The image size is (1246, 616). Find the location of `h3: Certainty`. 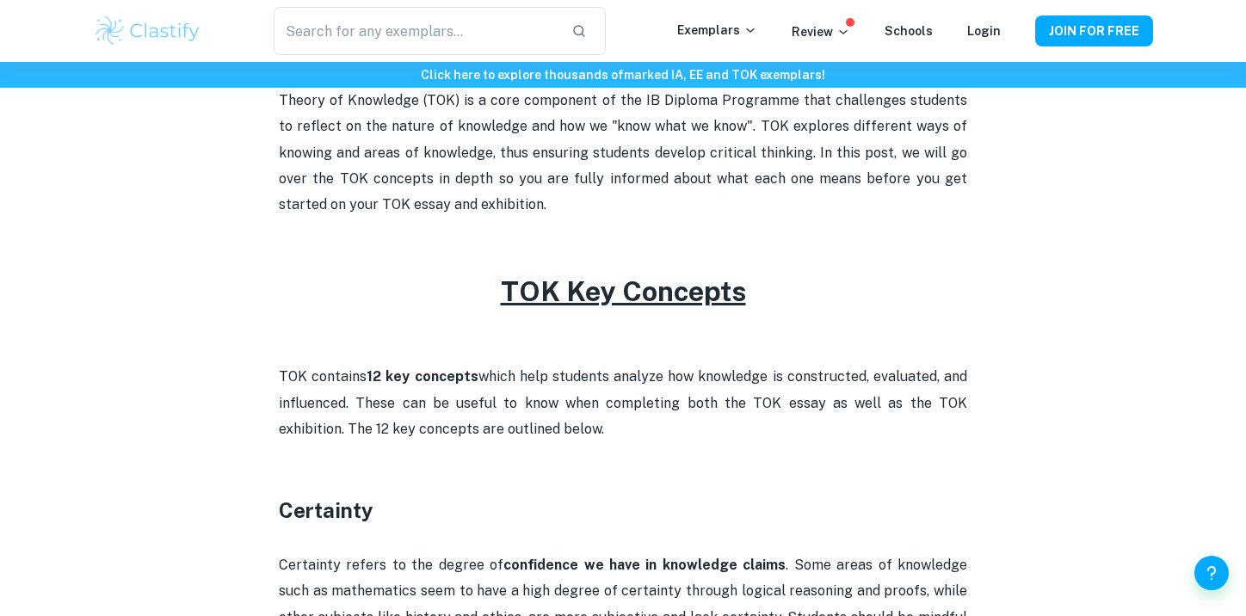

h3: Certainty is located at coordinates (623, 510).